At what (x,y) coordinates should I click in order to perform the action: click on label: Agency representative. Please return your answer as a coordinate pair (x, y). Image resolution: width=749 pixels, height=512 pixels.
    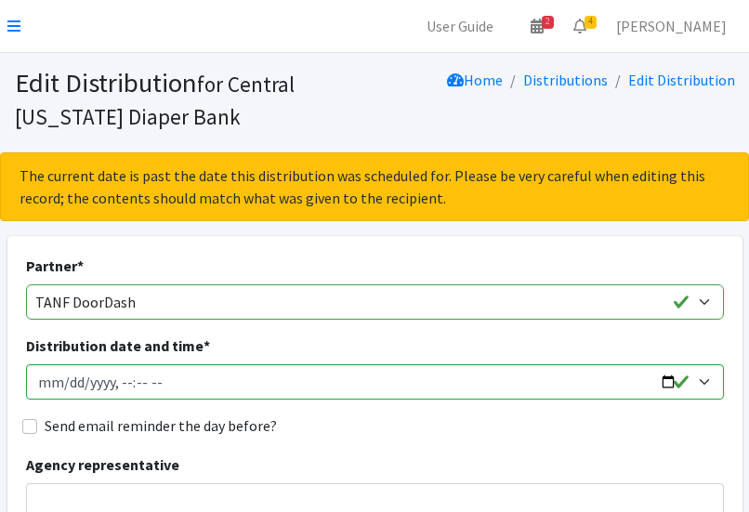
    Looking at the image, I should click on (102, 465).